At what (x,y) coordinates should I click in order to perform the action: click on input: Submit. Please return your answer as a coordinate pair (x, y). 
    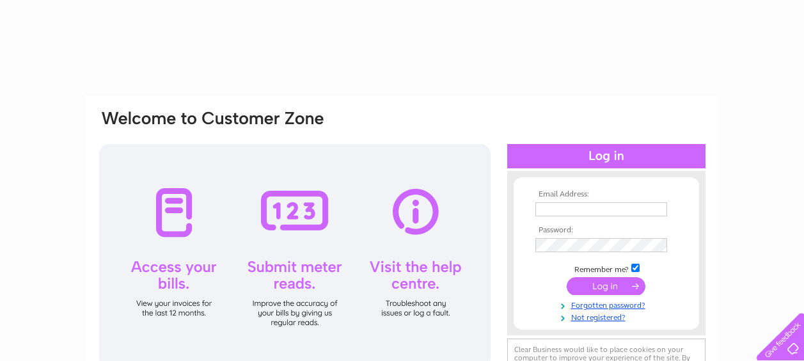
    Looking at the image, I should click on (605, 286).